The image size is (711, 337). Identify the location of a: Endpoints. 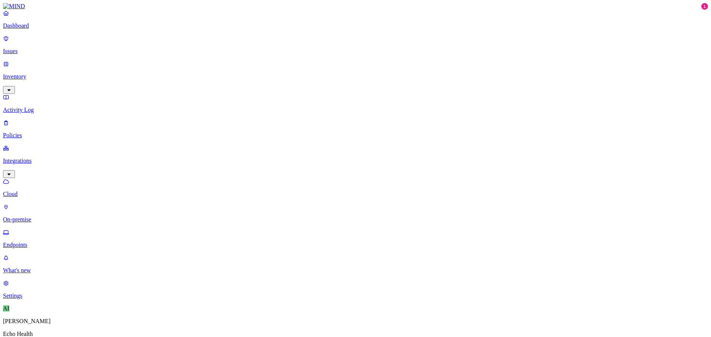
(356, 239).